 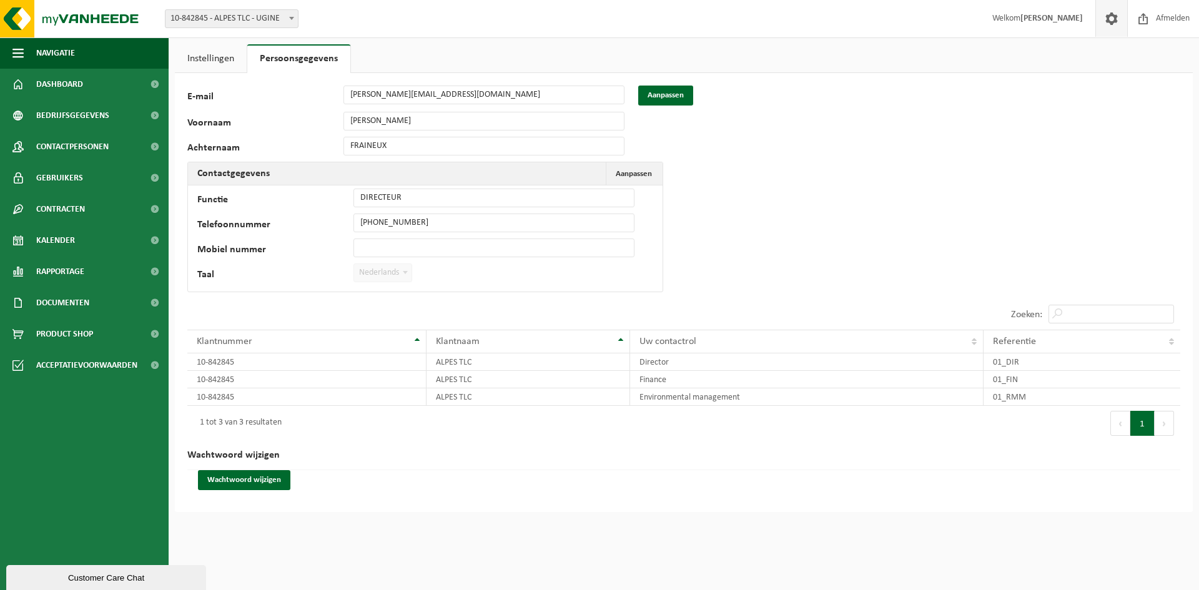 I want to click on span: Uw contactrol, so click(x=667, y=341).